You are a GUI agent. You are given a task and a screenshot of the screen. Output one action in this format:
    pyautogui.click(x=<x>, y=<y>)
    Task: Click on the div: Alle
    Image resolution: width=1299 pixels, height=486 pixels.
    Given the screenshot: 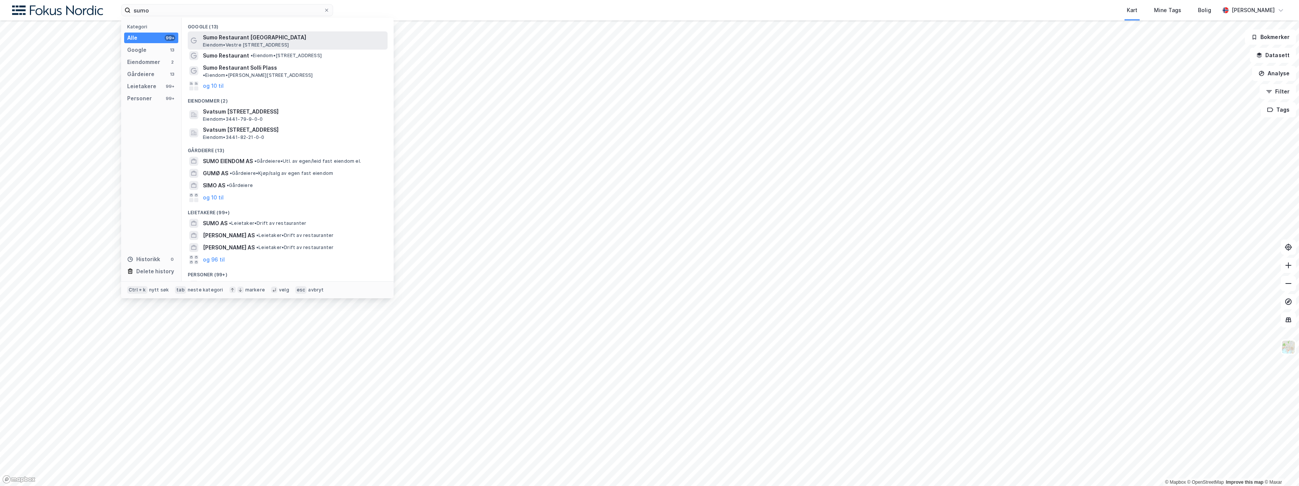 What is the action you would take?
    pyautogui.click(x=132, y=38)
    